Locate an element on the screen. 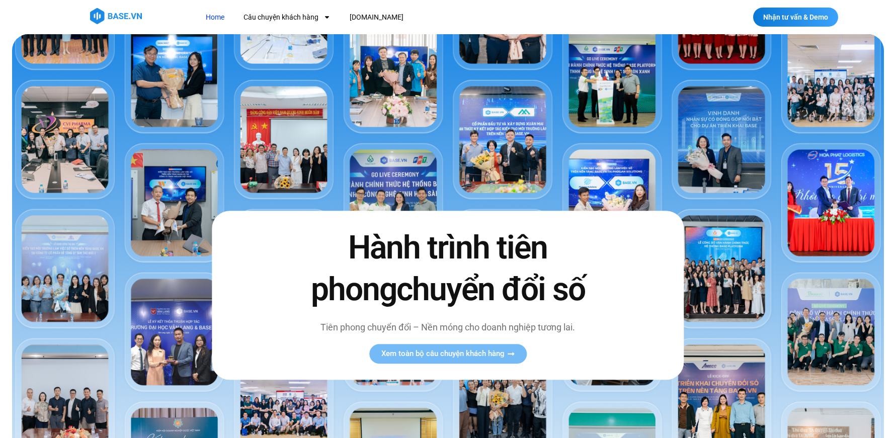  span: Nhận tư vấn & Demo is located at coordinates (796, 17).